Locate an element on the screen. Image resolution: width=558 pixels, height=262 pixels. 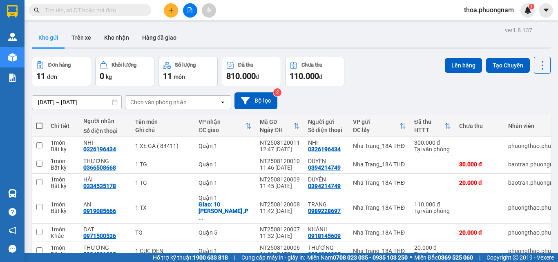
div: AN is located at coordinates (105, 204).